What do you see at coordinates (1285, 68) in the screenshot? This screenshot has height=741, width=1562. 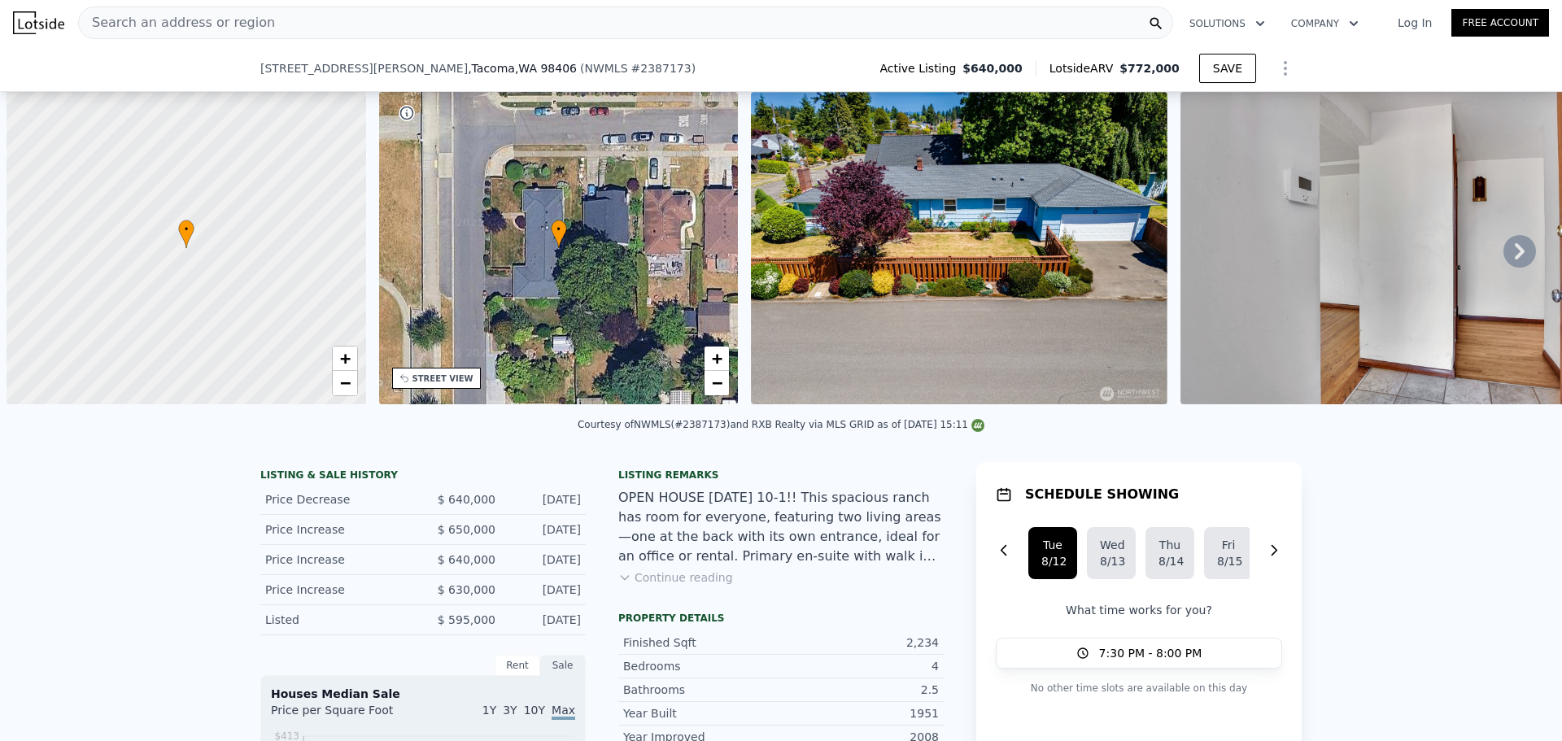 I see `button: Show Options` at bounding box center [1285, 68].